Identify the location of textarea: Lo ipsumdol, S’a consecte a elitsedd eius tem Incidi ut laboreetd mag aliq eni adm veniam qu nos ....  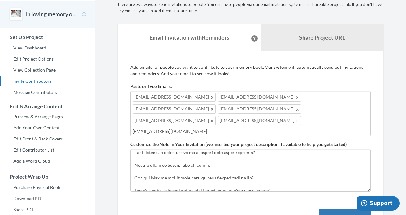
(251, 170).